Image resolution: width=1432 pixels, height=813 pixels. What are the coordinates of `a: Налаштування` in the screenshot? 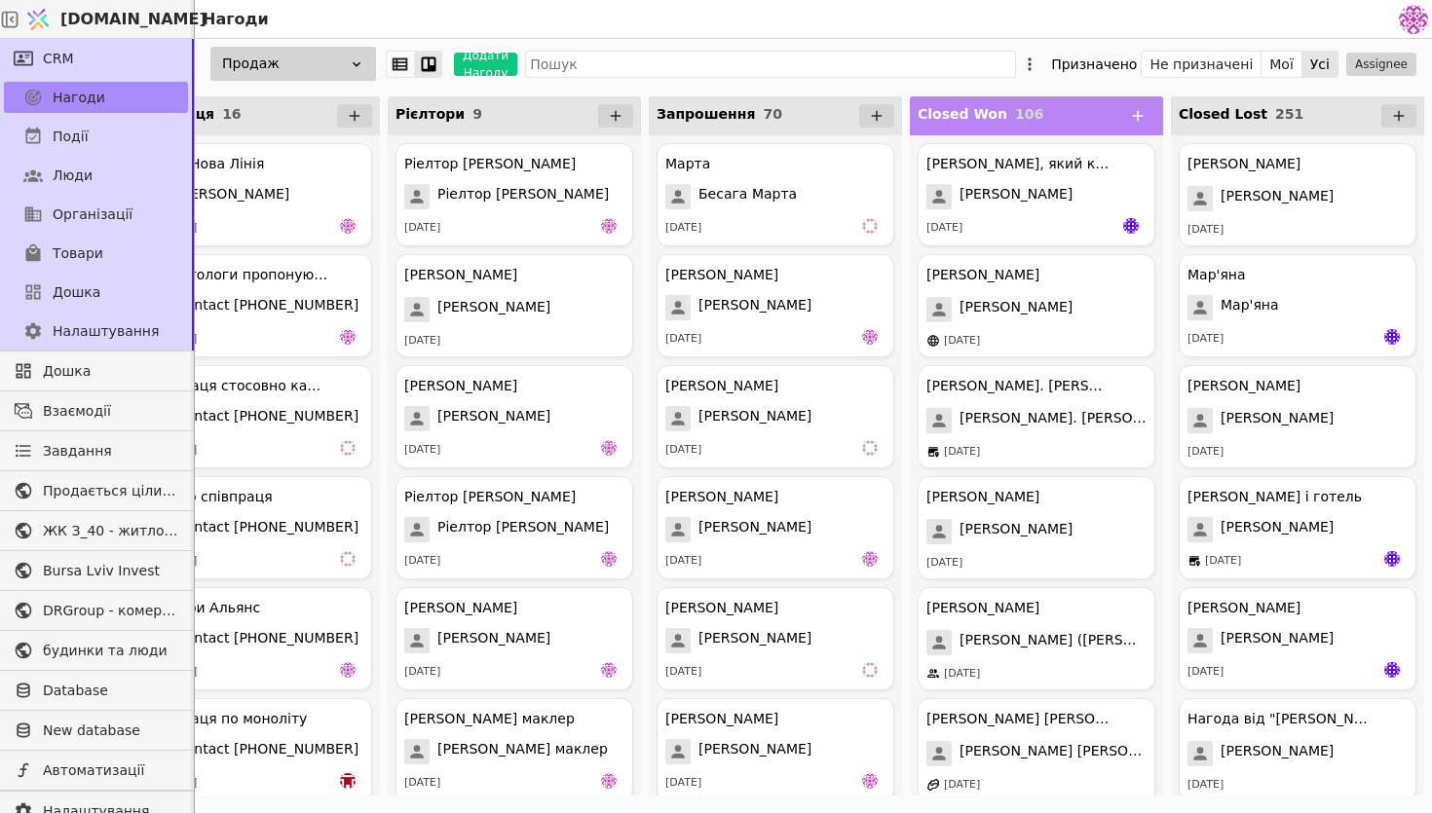 It's located at (95, 331).